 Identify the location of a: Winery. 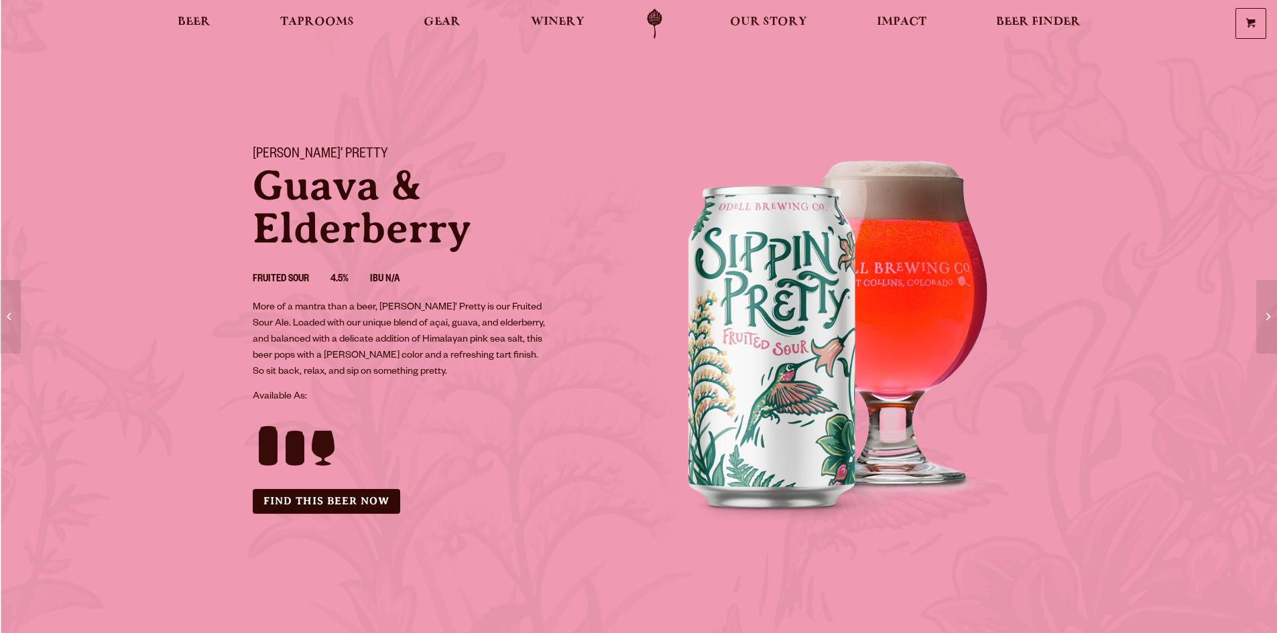
(558, 23).